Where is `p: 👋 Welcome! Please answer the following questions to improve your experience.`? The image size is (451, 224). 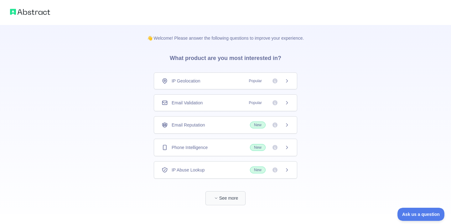 p: 👋 Welcome! Please answer the following questions to improve your experience. is located at coordinates (225, 33).